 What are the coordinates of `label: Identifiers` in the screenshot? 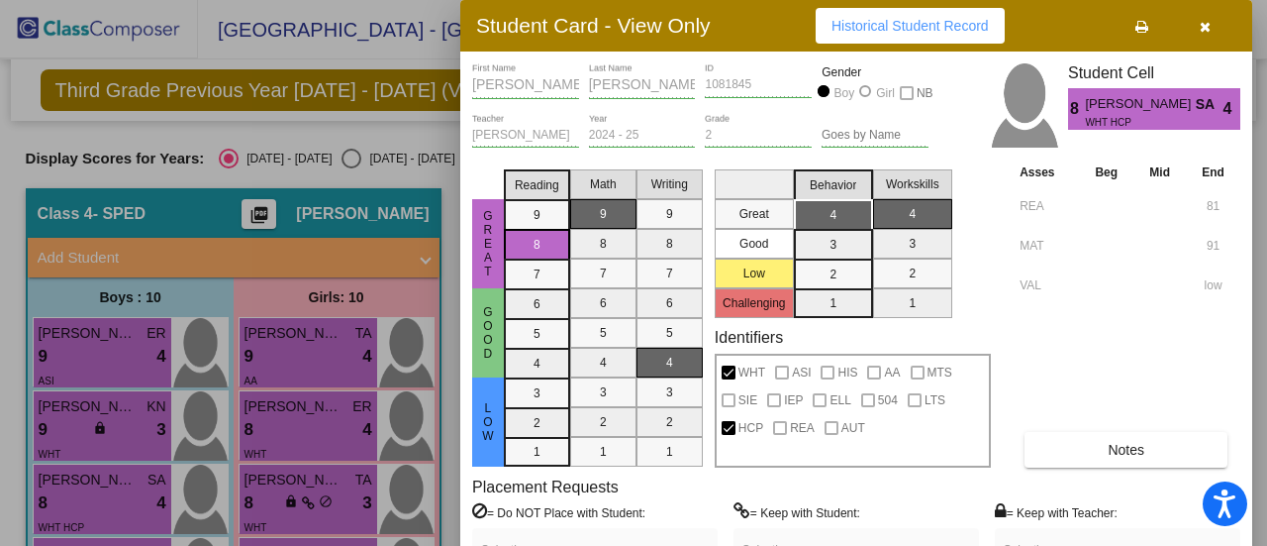 It's located at (749, 337).